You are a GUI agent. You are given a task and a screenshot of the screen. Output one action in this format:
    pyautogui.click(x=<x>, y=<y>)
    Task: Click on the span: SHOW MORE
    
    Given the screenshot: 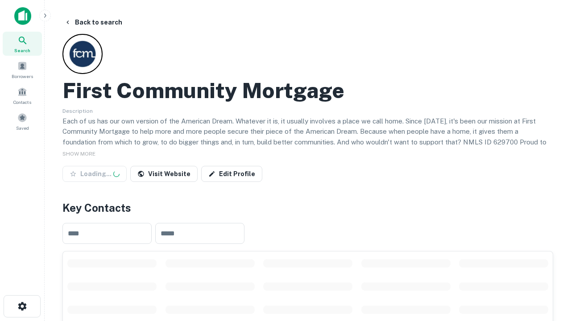 What is the action you would take?
    pyautogui.click(x=79, y=154)
    